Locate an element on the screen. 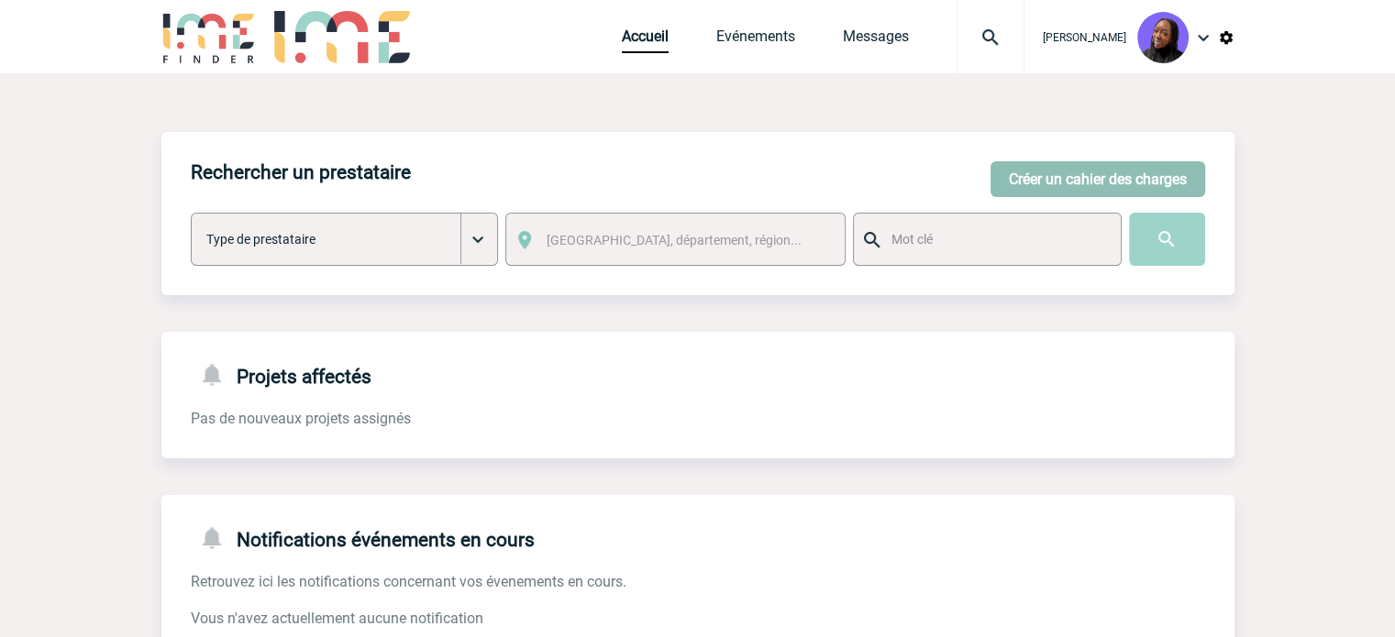  img: IME-Finder is located at coordinates (209, 37).